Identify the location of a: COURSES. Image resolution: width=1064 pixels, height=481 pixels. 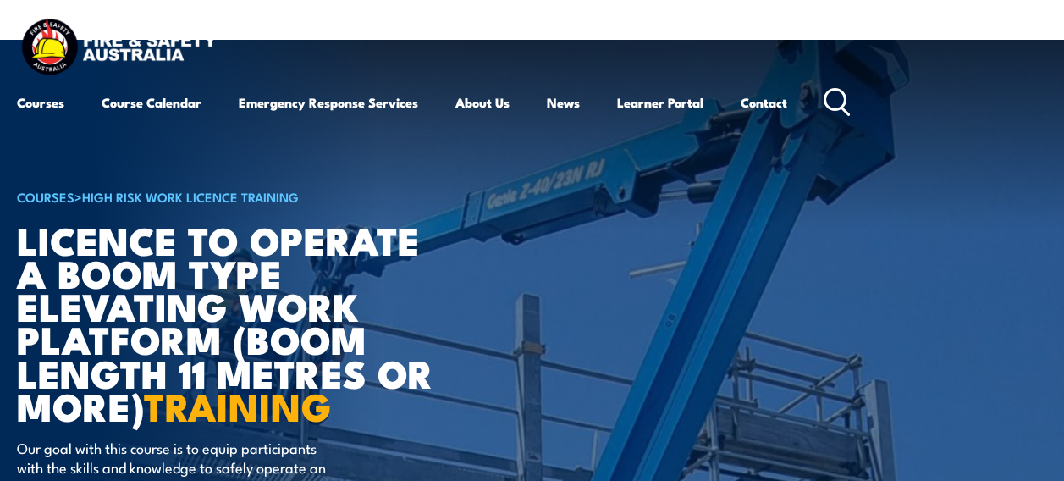
(46, 196).